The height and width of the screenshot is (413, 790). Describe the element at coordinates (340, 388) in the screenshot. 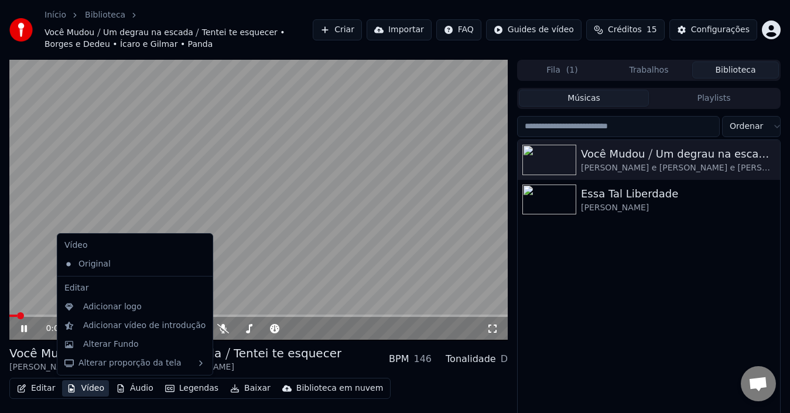

I see `div: Biblioteca em nuvem` at that location.